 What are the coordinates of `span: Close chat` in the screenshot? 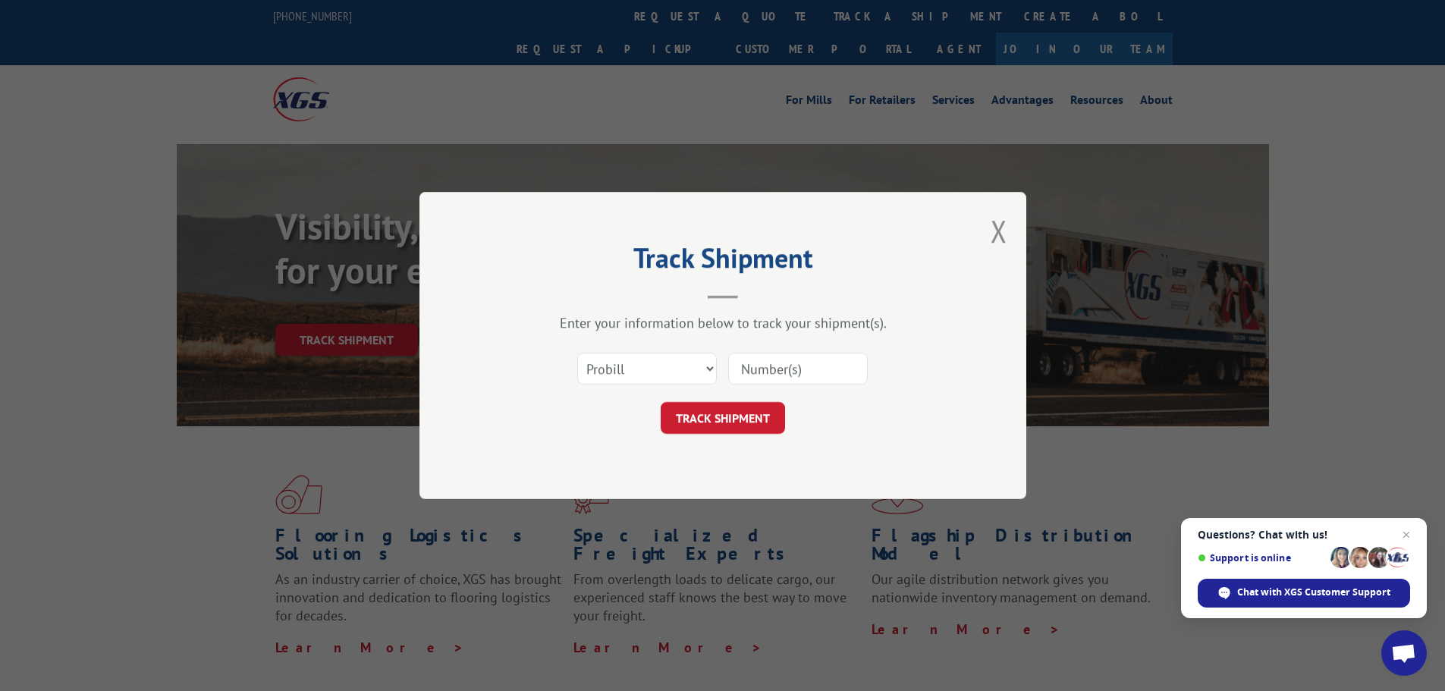 It's located at (1406, 535).